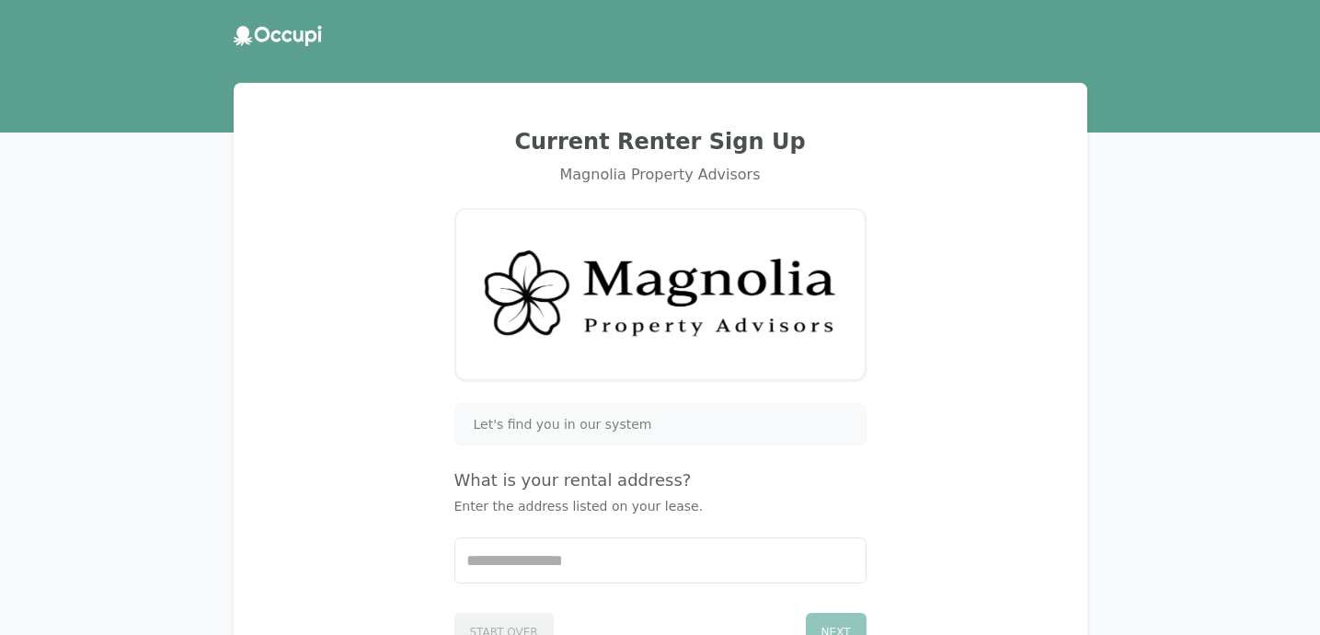  What do you see at coordinates (661, 480) in the screenshot?
I see `h4: What is your rental address?` at bounding box center [661, 480].